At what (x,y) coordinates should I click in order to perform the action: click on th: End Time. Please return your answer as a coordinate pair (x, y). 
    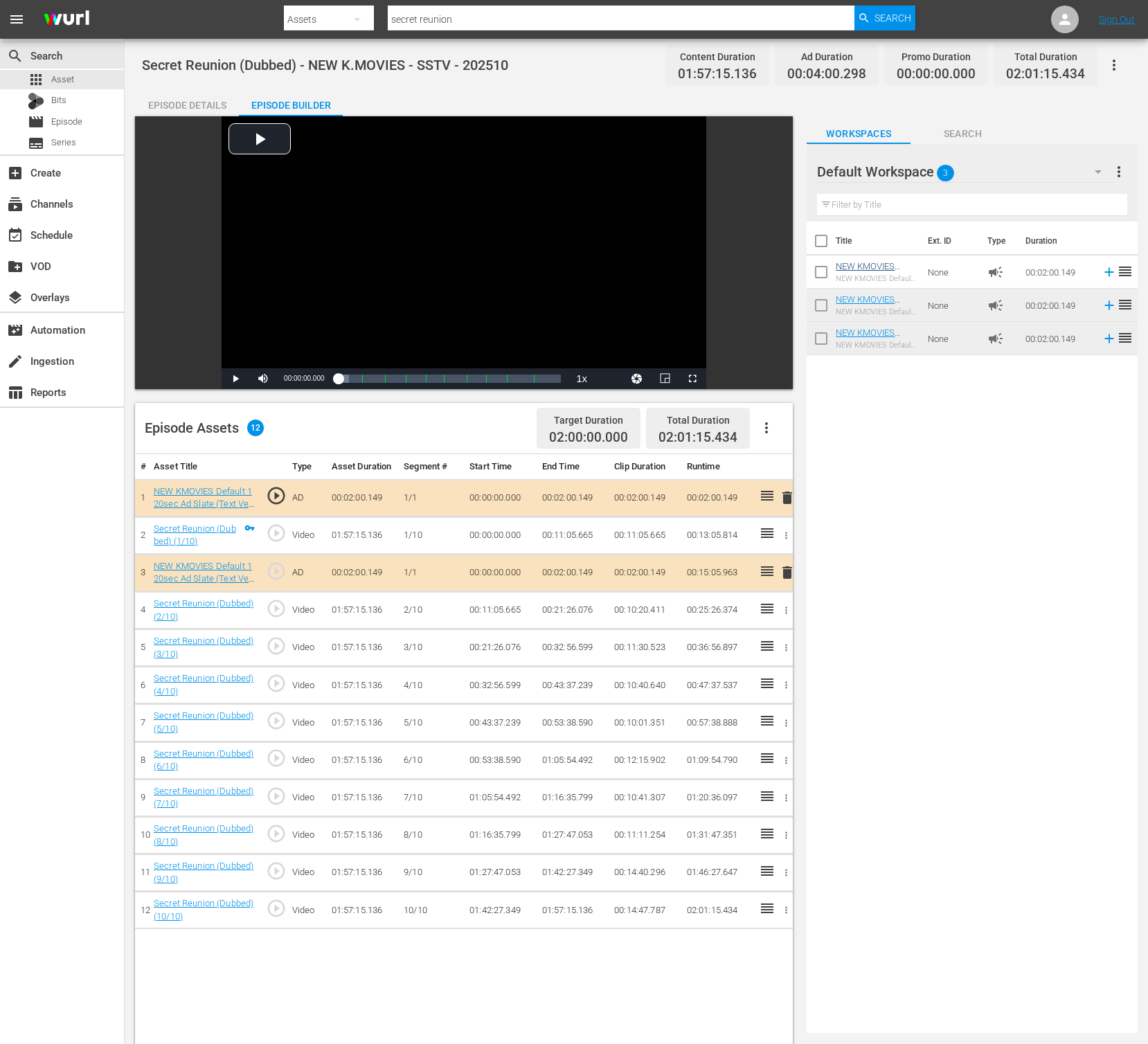
    Looking at the image, I should click on (573, 466).